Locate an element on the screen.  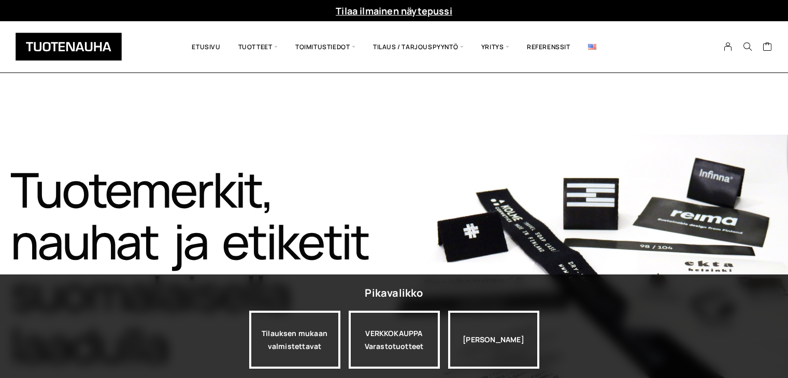
a: Etusivu is located at coordinates (206, 47).